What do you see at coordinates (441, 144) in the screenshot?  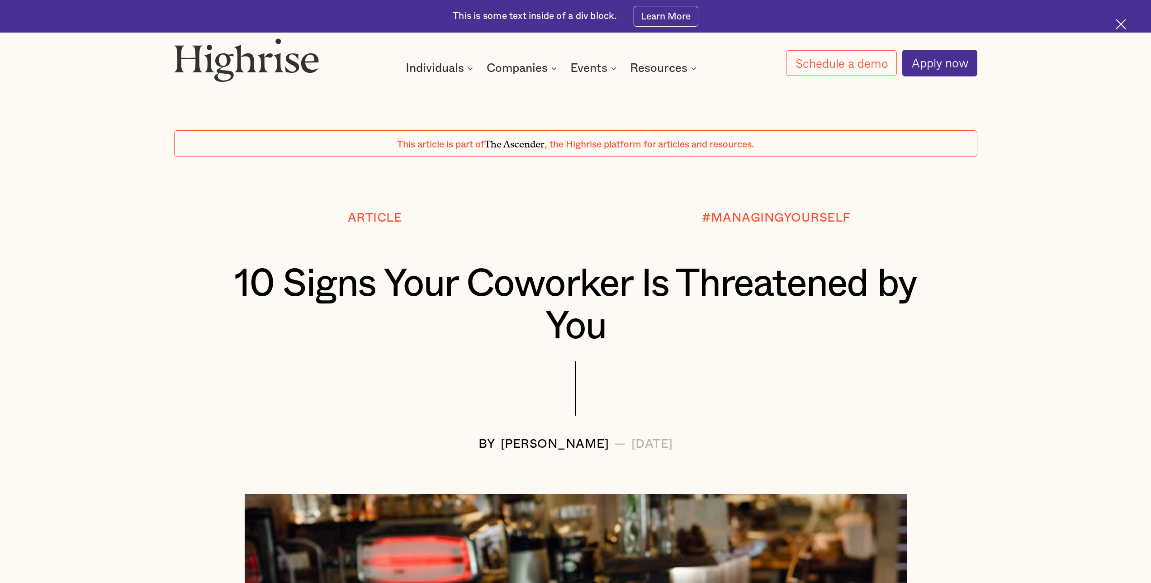 I see `span: This article is part of` at bounding box center [441, 144].